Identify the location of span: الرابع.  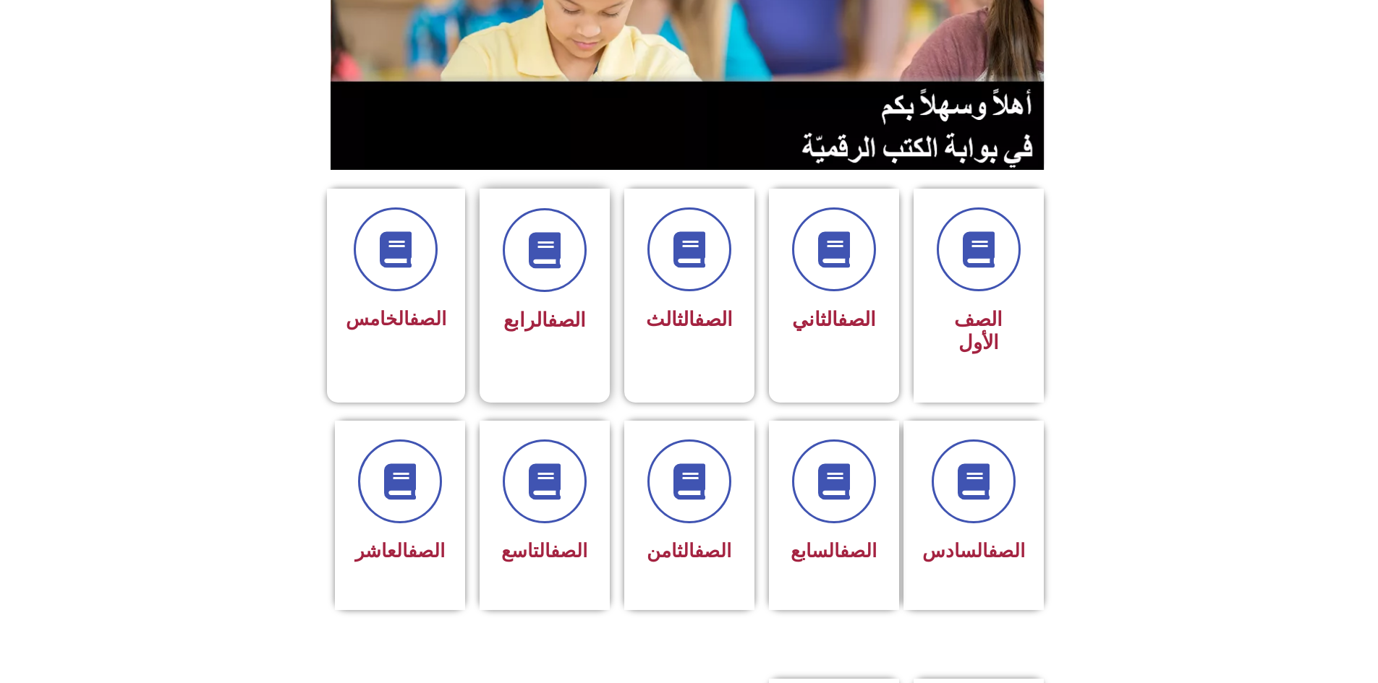
(545, 320).